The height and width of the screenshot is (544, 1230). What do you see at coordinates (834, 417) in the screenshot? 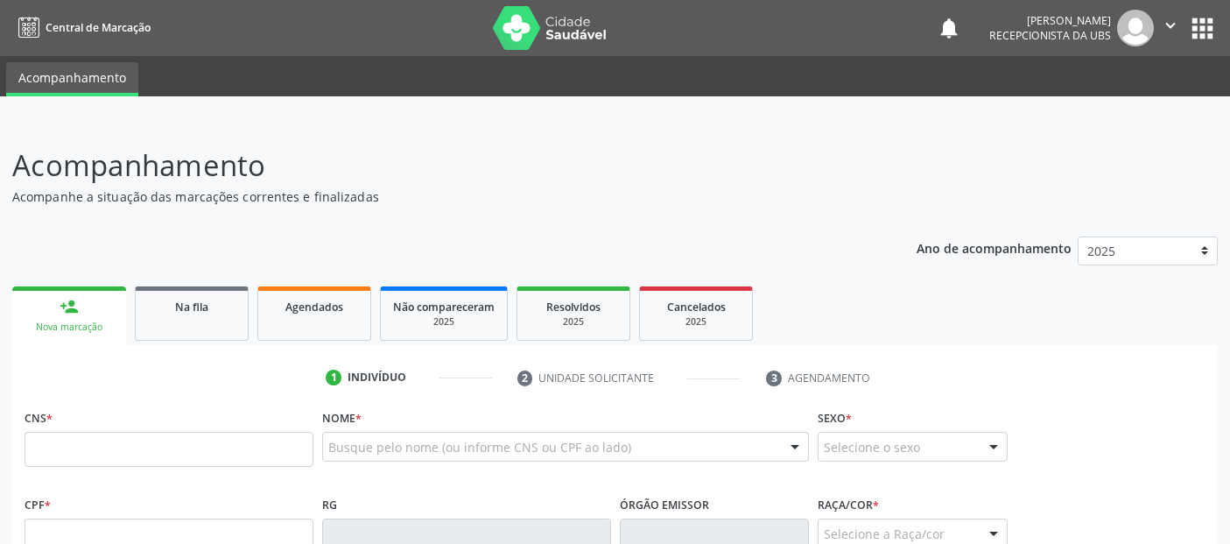
I see `label: Sexo` at bounding box center [834, 417].